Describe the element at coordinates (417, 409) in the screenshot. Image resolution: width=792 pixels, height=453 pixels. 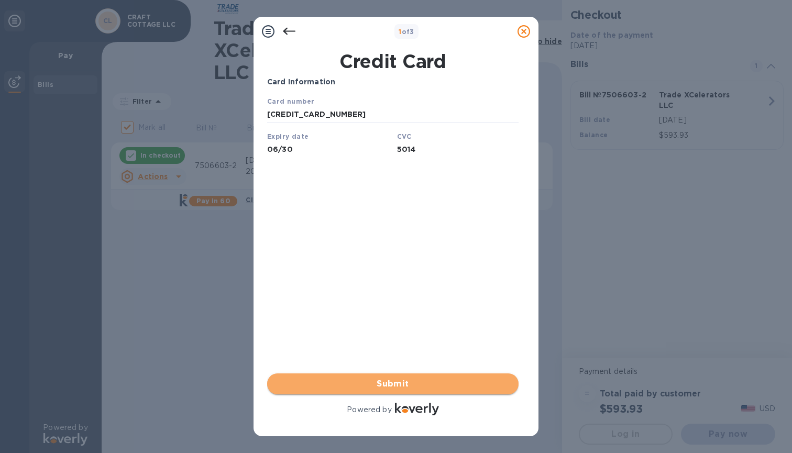
I see `img: Logo` at that location.